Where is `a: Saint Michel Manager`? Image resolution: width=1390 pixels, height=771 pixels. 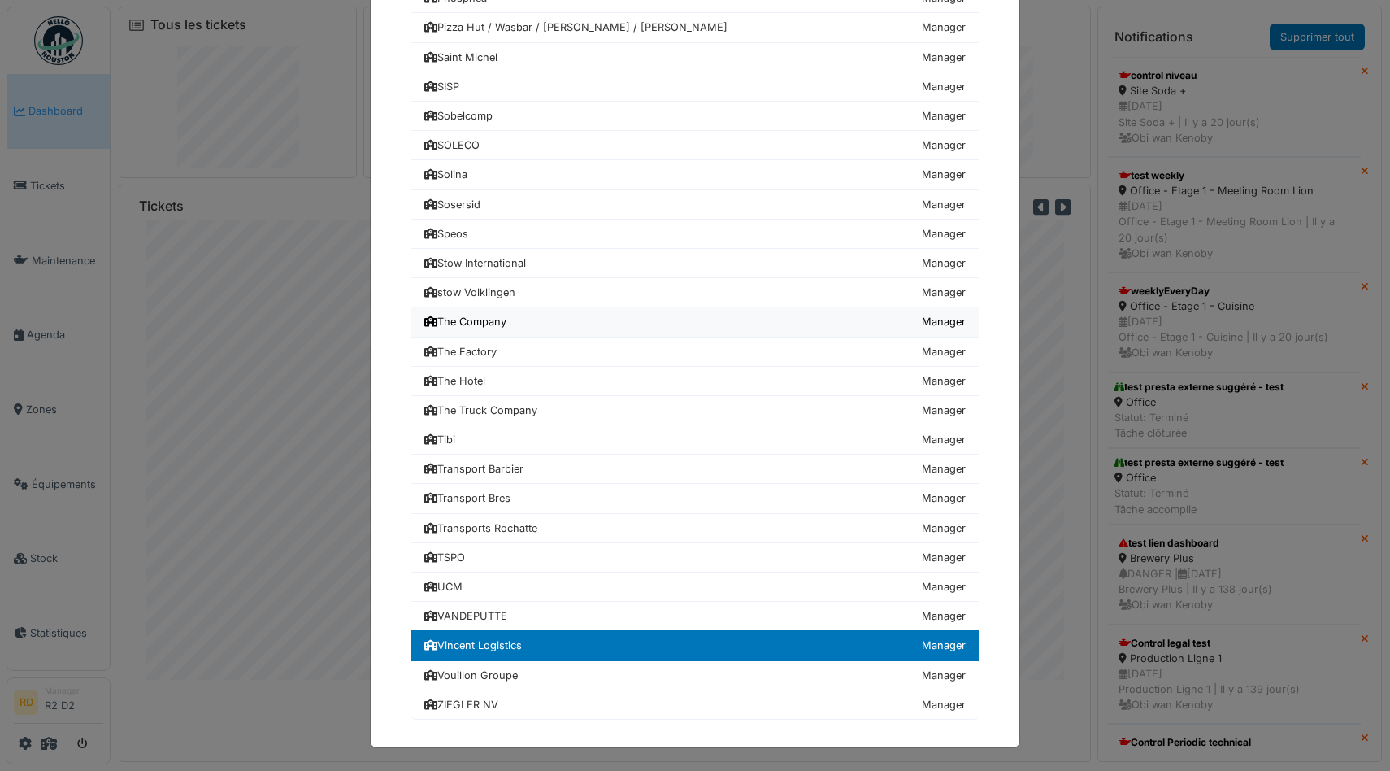
a: Saint Michel Manager is located at coordinates (695, 58).